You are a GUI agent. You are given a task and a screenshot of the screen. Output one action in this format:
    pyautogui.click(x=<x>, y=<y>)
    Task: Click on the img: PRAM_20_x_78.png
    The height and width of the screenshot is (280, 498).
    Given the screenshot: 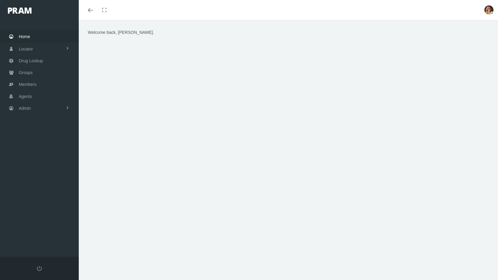 What is the action you would take?
    pyautogui.click(x=20, y=11)
    